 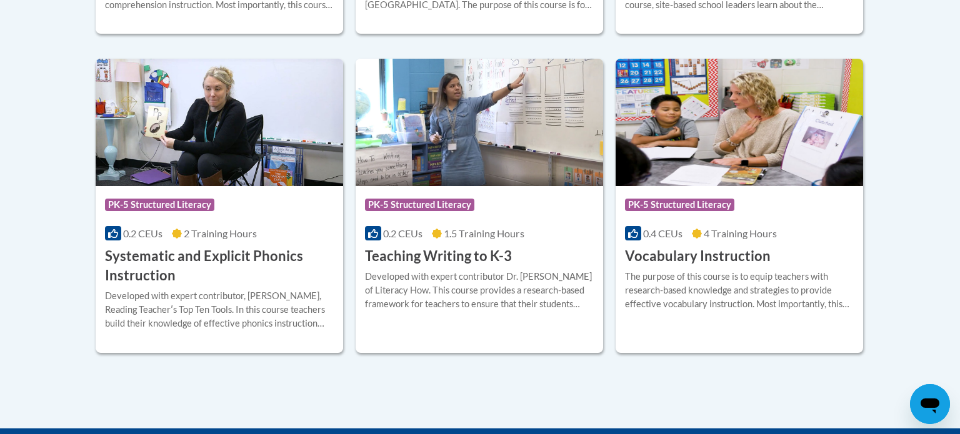 I want to click on span: 4 Training Hours, so click(x=740, y=233).